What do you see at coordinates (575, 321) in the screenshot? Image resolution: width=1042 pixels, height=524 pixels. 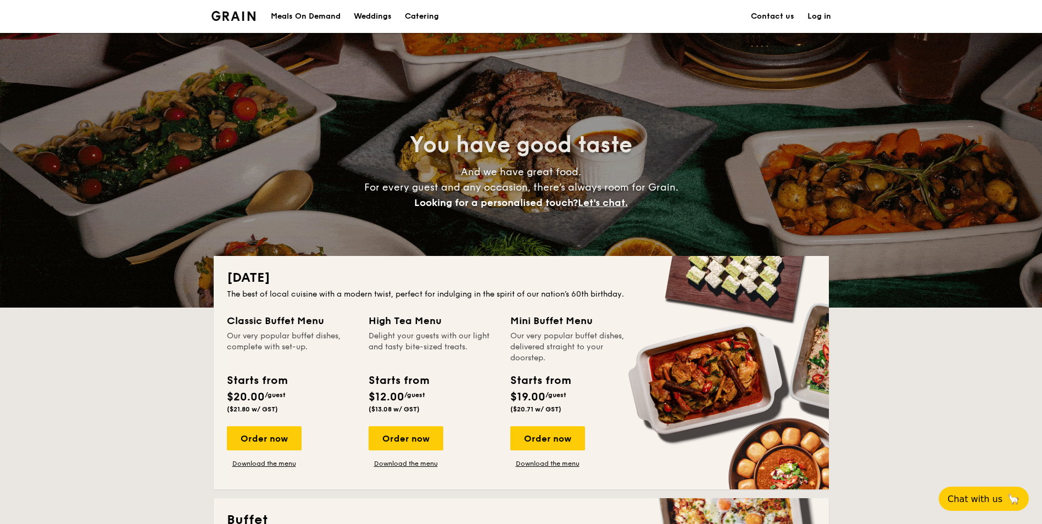 I see `div: Mini Buffet Menu` at bounding box center [575, 321].